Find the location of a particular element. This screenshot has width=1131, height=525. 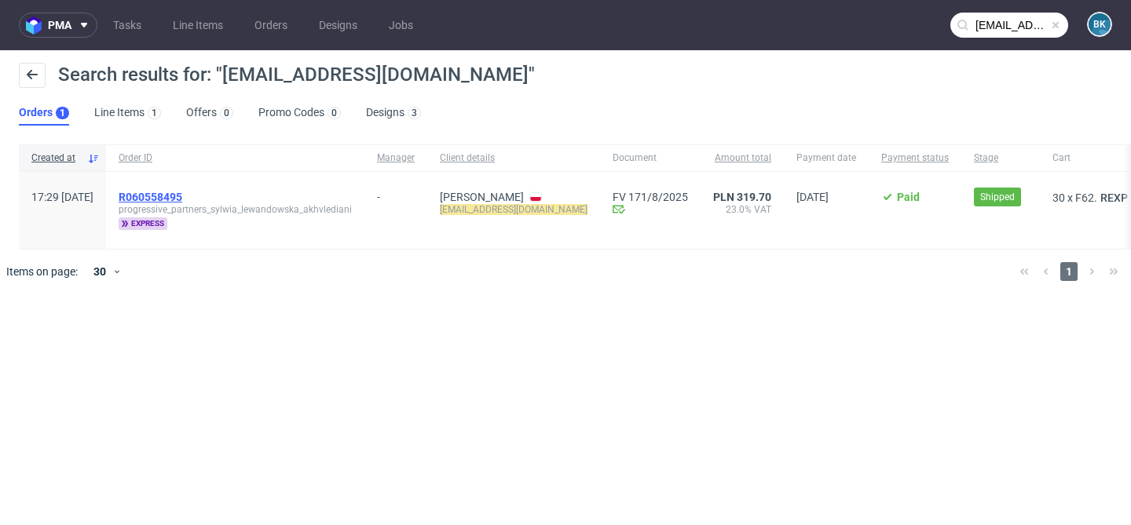

span: 1 is located at coordinates (1068, 272).